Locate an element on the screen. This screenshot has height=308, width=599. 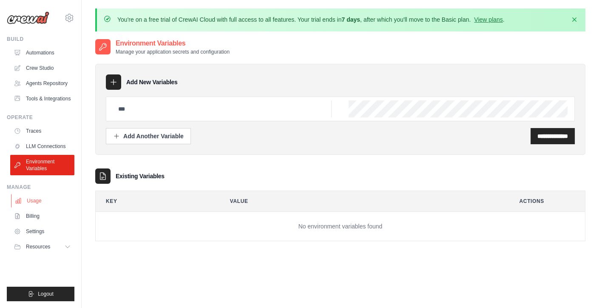
span: Resources is located at coordinates (38, 247).